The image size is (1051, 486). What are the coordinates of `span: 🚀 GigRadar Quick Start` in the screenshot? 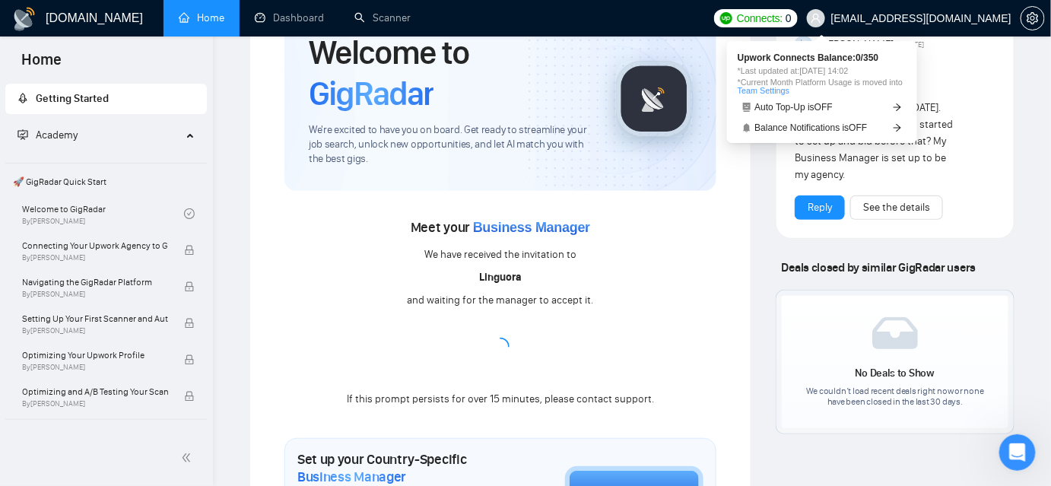 It's located at (106, 182).